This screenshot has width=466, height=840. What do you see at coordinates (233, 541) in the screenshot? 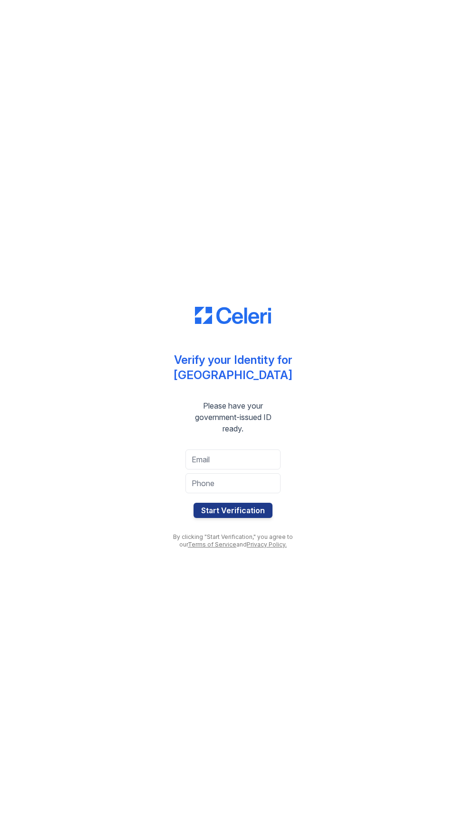
I see `div: By clicking "Start Verification," you agree to our and` at bounding box center [233, 541].